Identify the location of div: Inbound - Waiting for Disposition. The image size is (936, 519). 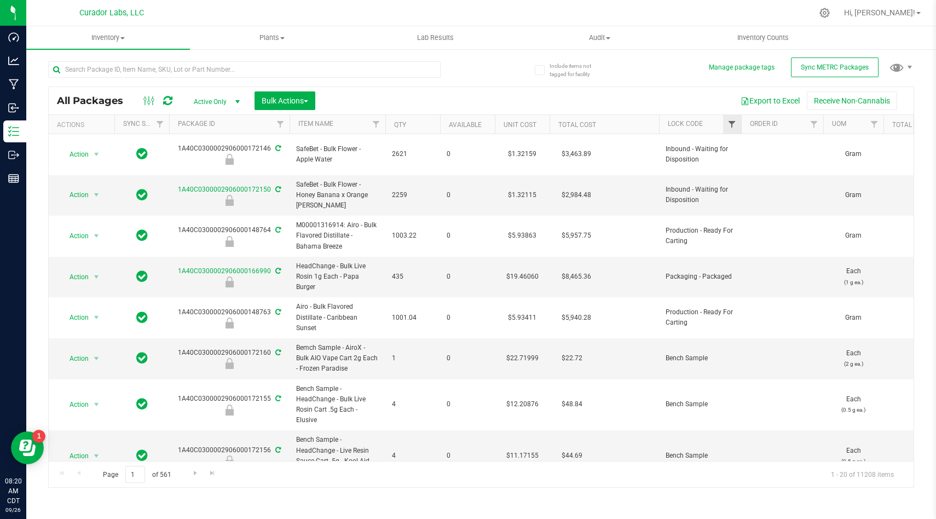
(229, 200).